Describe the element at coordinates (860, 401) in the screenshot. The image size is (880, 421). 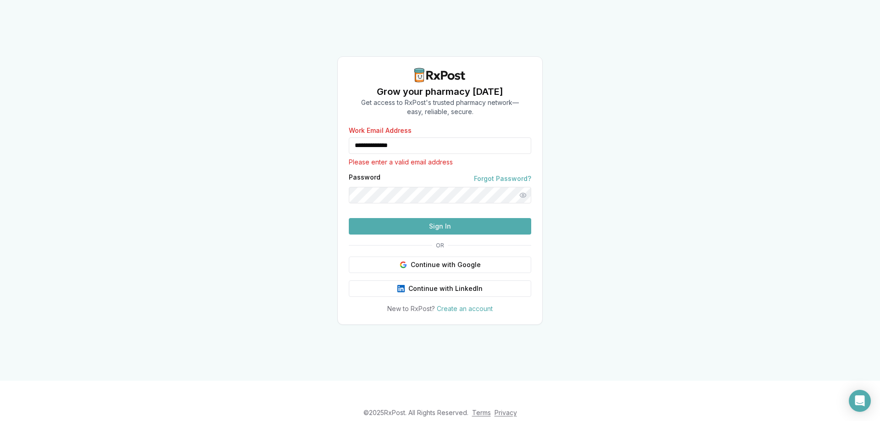
I see `div: Open Intercom Messenger` at that location.